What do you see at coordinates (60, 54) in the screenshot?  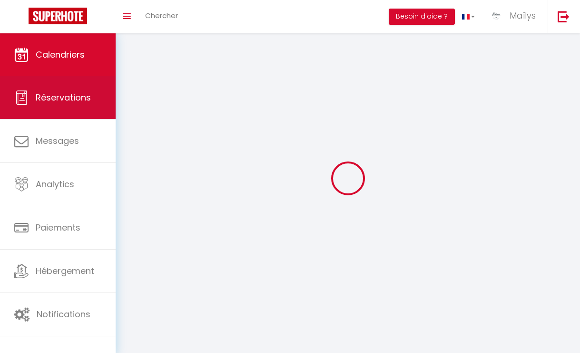 I see `span: Calendriers` at bounding box center [60, 54].